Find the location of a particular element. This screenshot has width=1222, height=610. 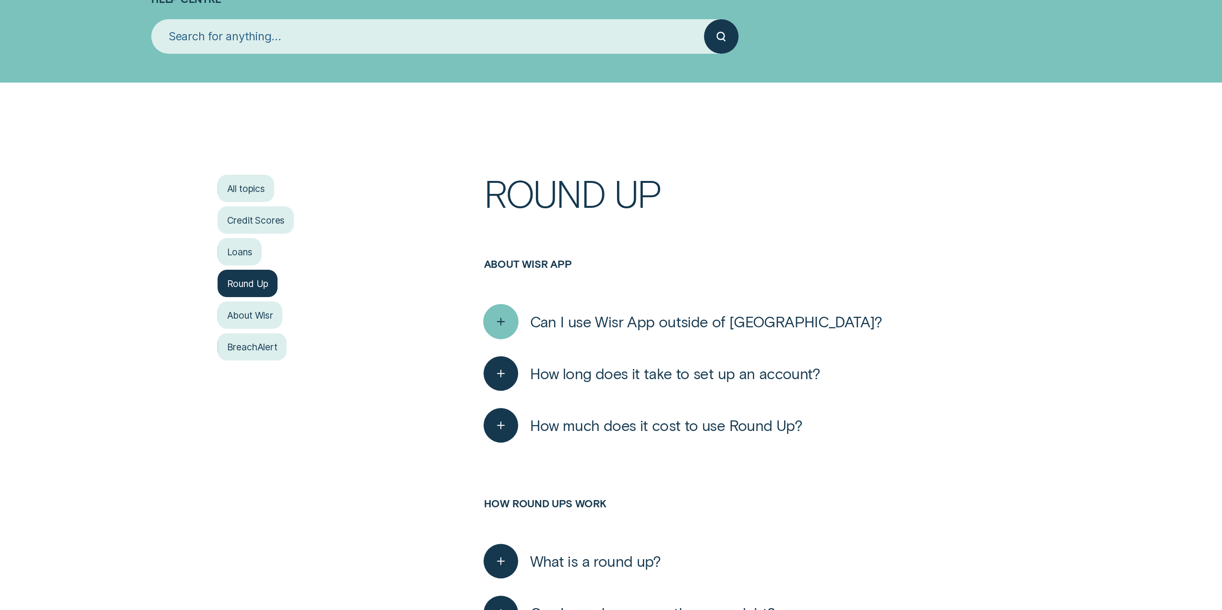

span: How long does it take to set up an account? is located at coordinates (675, 373).